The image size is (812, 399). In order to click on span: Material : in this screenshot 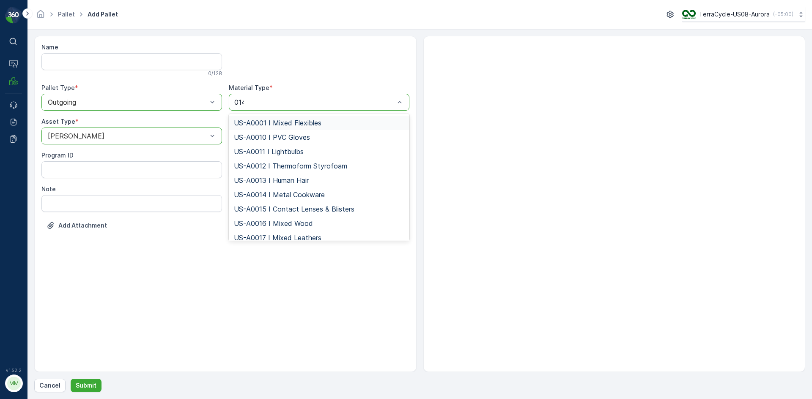, I will do `click(22, 212)`.